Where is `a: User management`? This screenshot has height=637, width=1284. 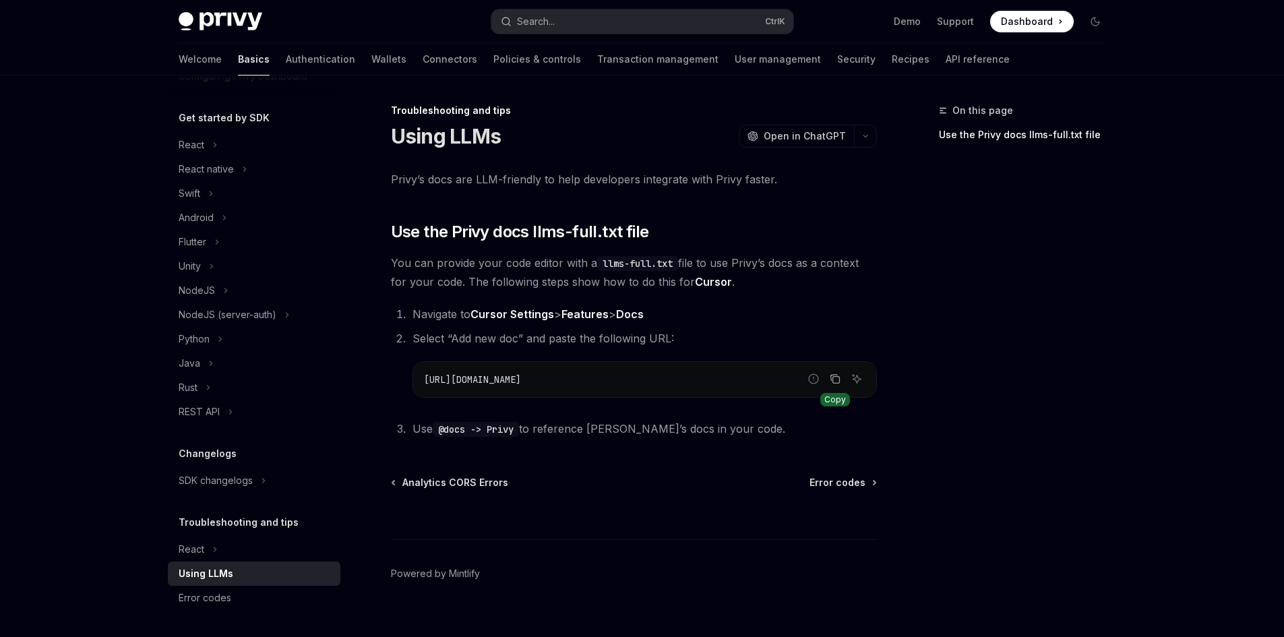 a: User management is located at coordinates (778, 59).